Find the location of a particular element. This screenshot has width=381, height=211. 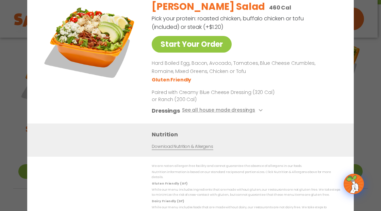

button: See all house made dressings is located at coordinates (223, 111).